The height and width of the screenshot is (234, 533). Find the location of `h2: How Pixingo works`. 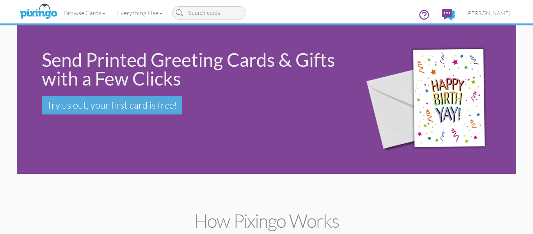

h2: How Pixingo works is located at coordinates (267, 220).